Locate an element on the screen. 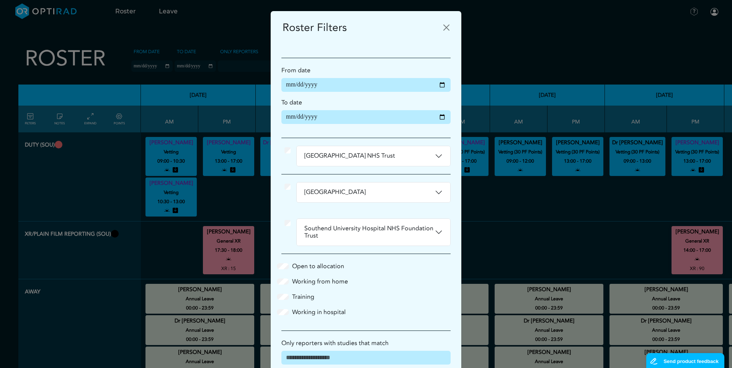 Image resolution: width=732 pixels, height=368 pixels. label: Working in hospital is located at coordinates (319, 313).